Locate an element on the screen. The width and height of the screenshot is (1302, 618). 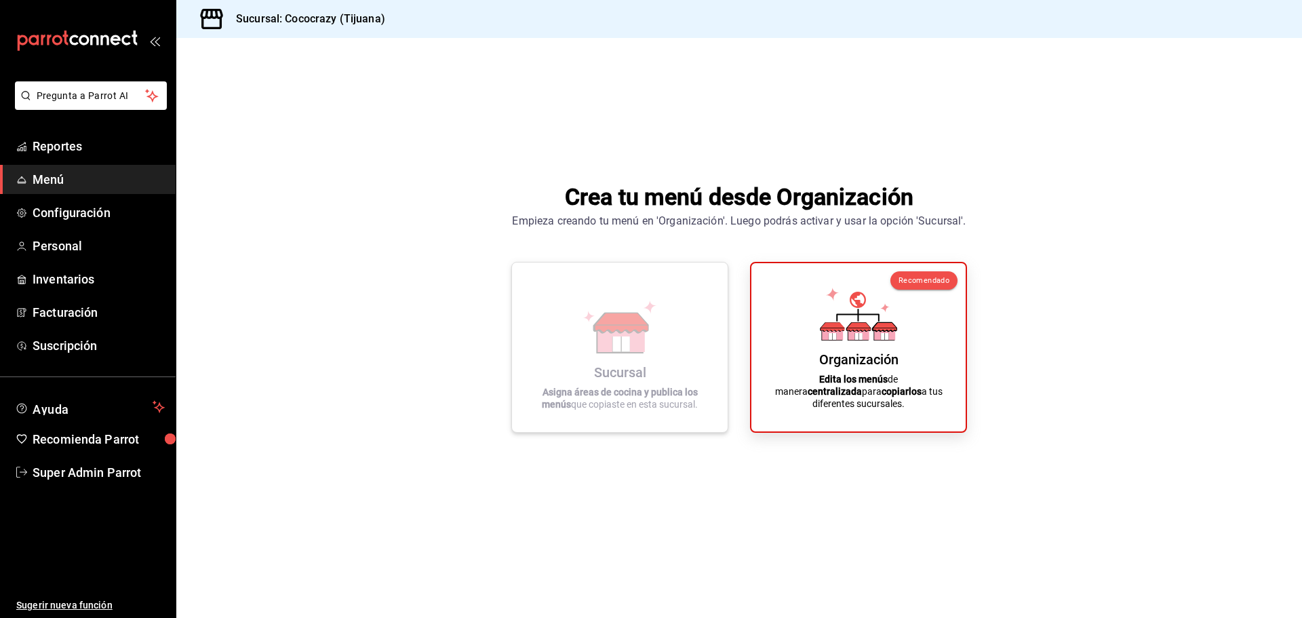
strong: copiarlos is located at coordinates (901, 391).